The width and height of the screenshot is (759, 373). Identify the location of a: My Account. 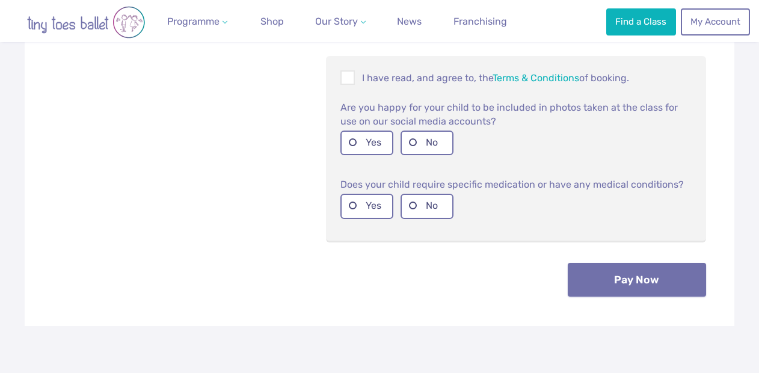
(715, 22).